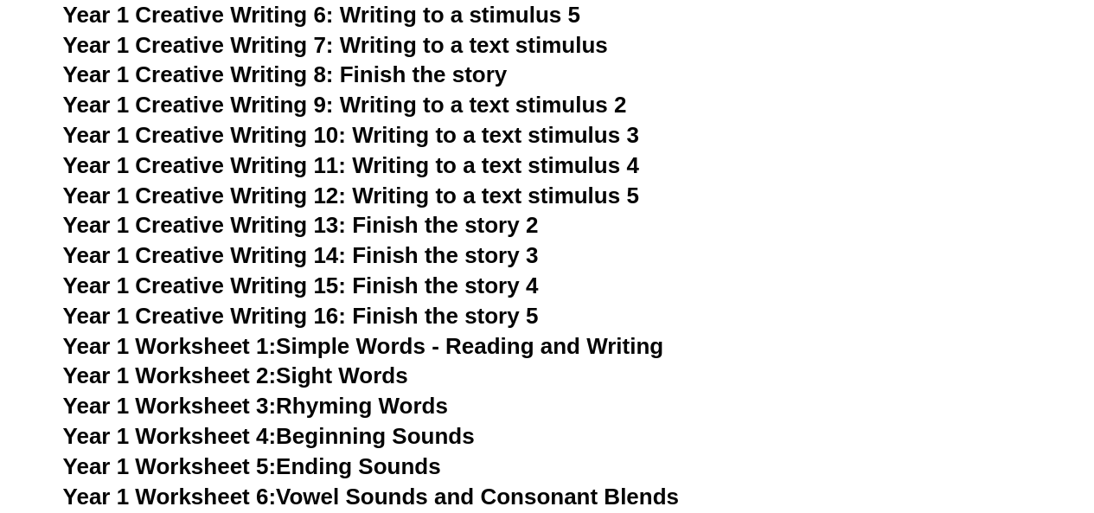  Describe the element at coordinates (351, 195) in the screenshot. I see `a: Year 1 Creative Writing 12: Writing to a text stimulus 5` at that location.